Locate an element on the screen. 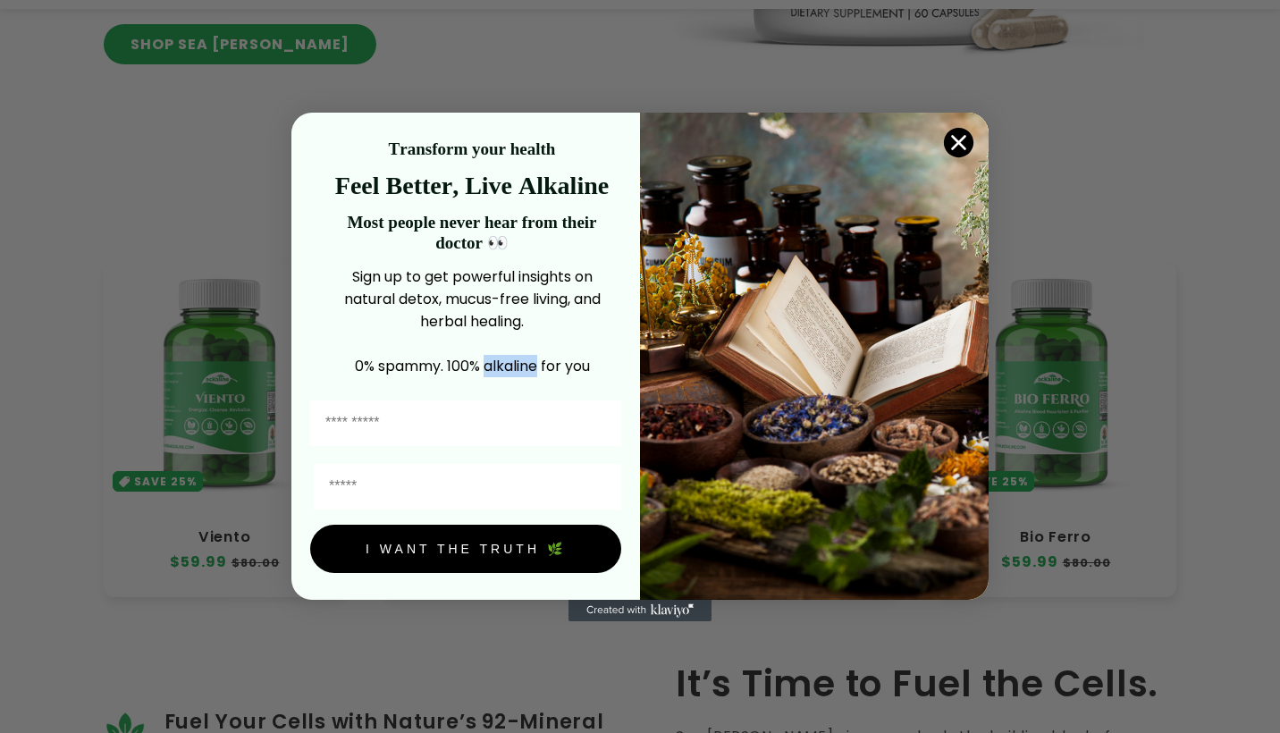 This screenshot has height=733, width=1280. button: Close dialog is located at coordinates (958, 142).